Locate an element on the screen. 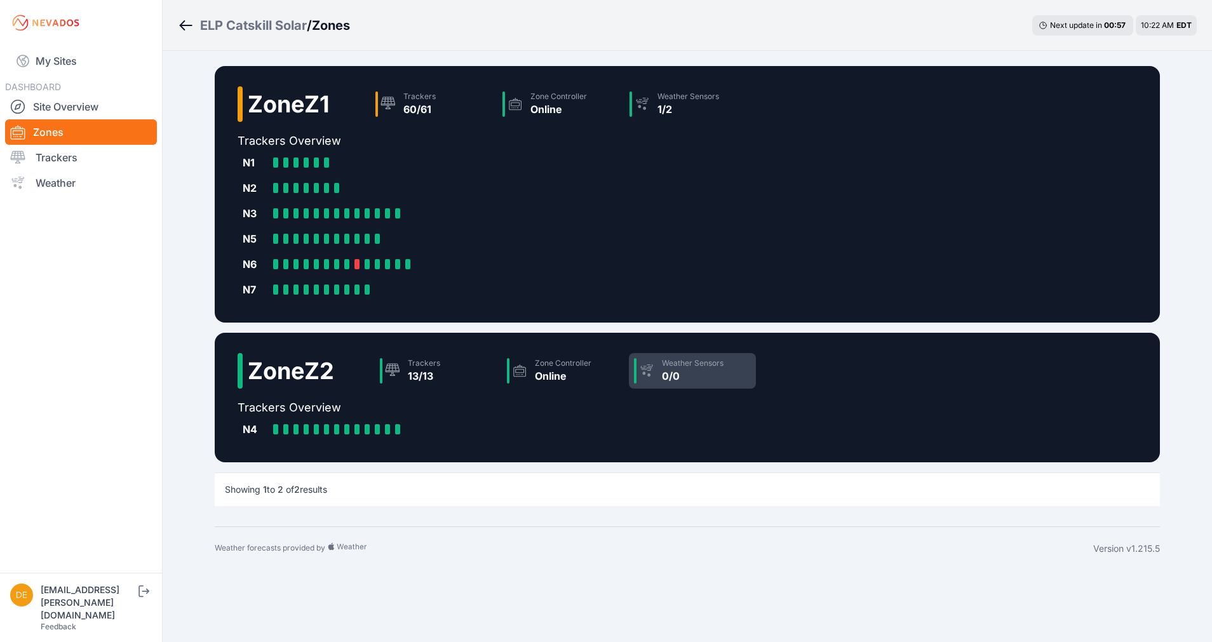 The image size is (1212, 642). div: Weather forecasts provided by is located at coordinates (654, 549).